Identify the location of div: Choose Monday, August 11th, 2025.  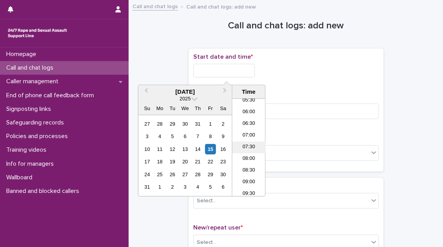
(159, 149).